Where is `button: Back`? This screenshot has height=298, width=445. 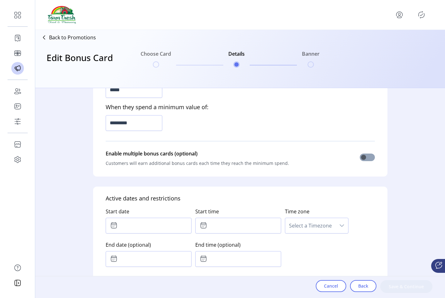 button: Back is located at coordinates (363, 286).